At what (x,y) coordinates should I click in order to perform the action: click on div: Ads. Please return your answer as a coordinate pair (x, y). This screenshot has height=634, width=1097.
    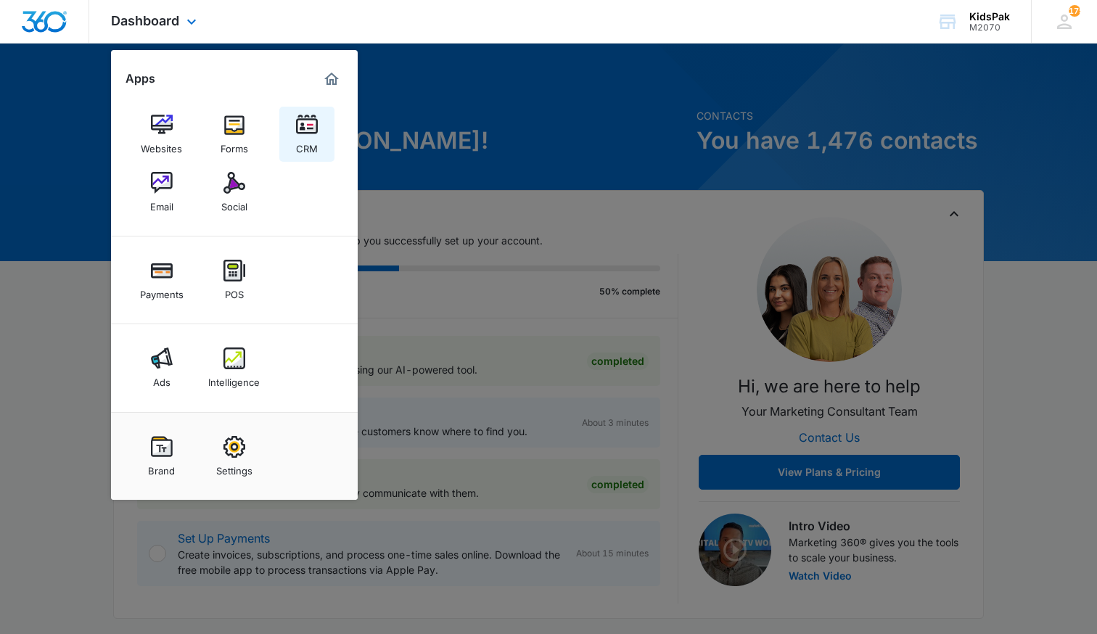
    Looking at the image, I should click on (162, 379).